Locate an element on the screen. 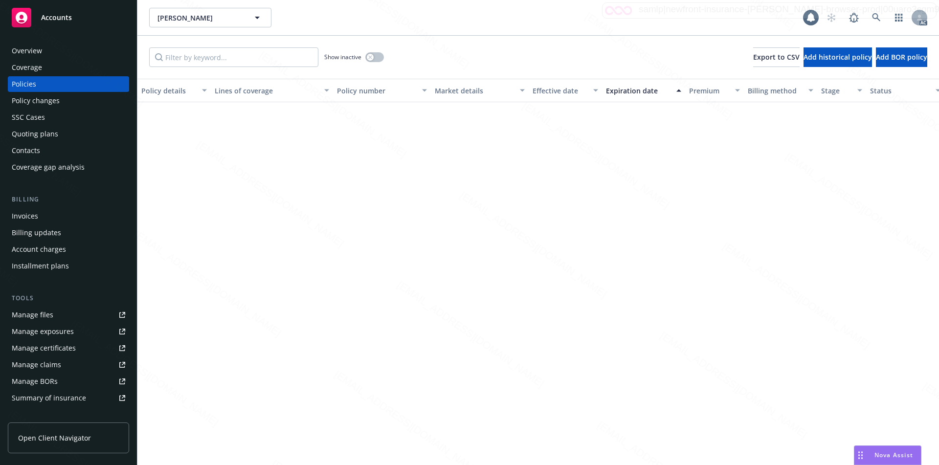 Image resolution: width=939 pixels, height=465 pixels. a: Manage files is located at coordinates (68, 315).